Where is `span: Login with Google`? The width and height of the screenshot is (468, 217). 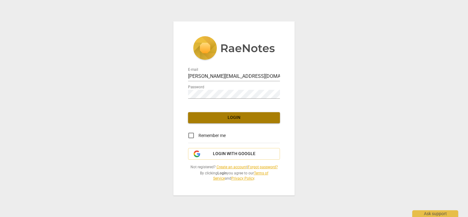
span: Login with Google is located at coordinates (234, 154).